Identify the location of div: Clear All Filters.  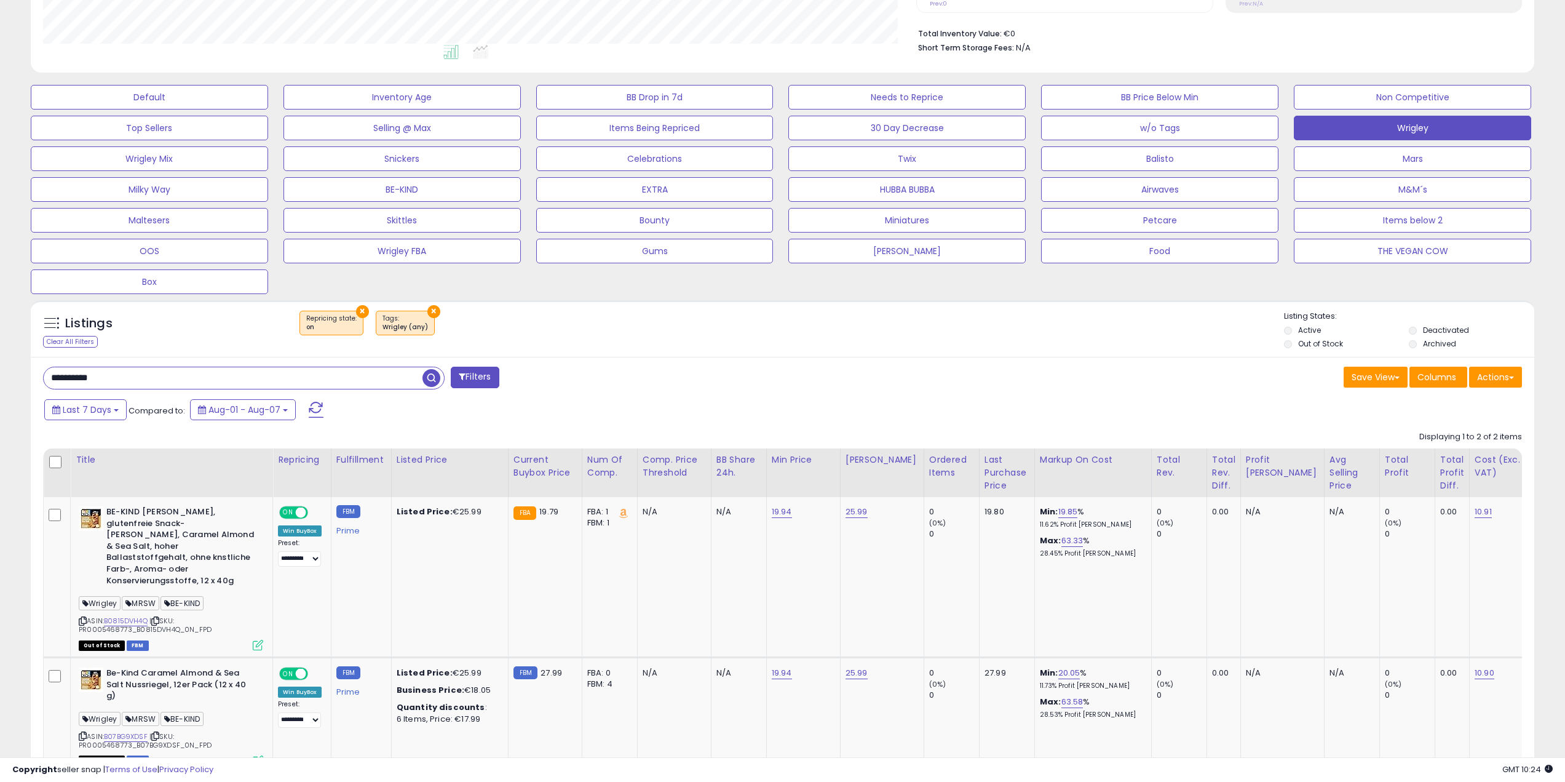
(70, 341).